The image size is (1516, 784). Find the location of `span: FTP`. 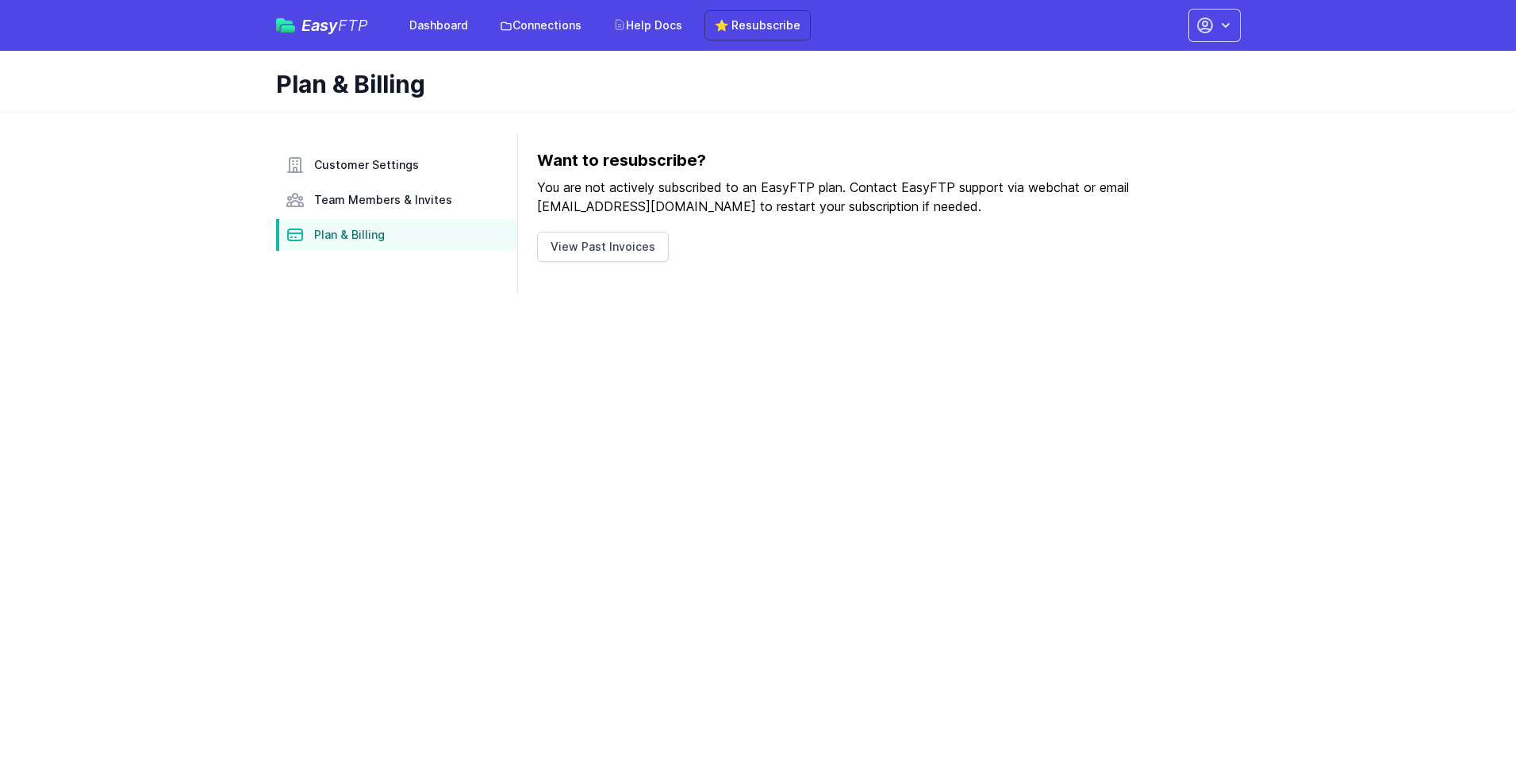

span: FTP is located at coordinates (353, 25).